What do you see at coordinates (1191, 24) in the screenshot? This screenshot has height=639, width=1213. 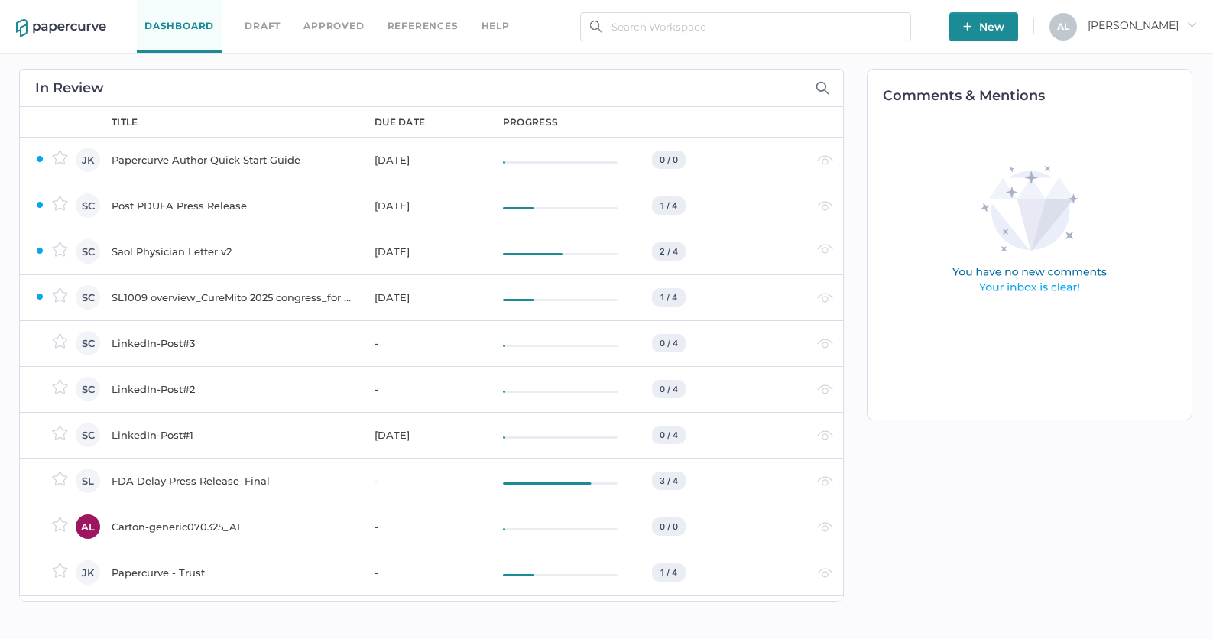 I see `i: arrow_right` at bounding box center [1191, 24].